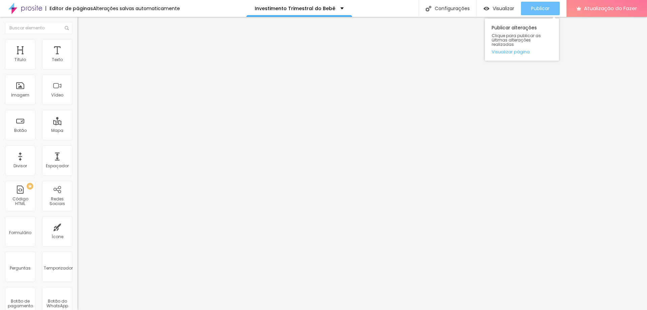 This screenshot has width=647, height=310. What do you see at coordinates (540, 8) in the screenshot?
I see `button: Publicar` at bounding box center [540, 8].